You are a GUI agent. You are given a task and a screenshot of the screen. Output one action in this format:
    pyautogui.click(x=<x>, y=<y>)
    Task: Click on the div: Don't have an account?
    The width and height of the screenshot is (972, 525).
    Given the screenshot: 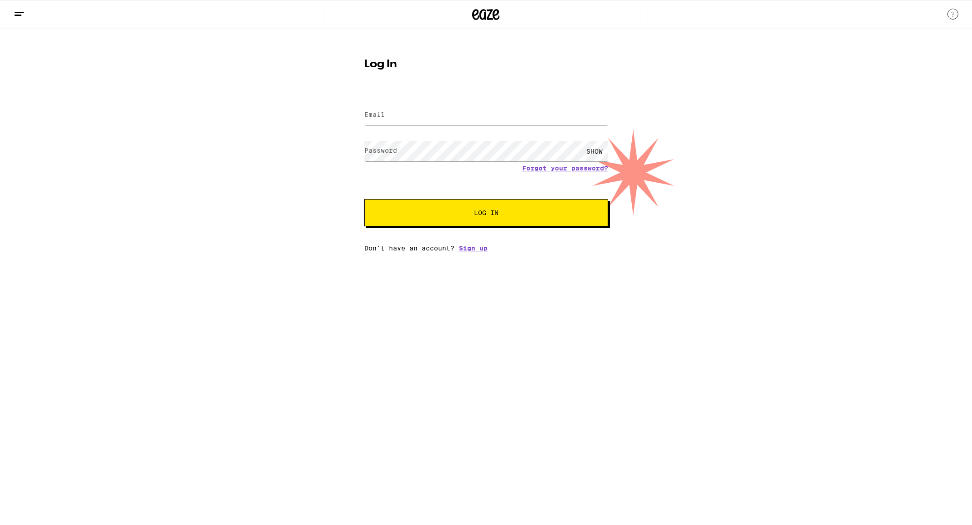 What is the action you would take?
    pyautogui.click(x=486, y=248)
    